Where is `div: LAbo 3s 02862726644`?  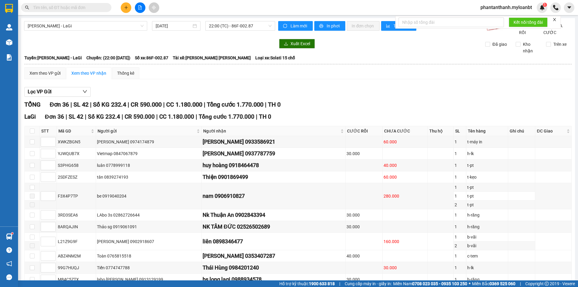 div: LAbo 3s 02862726644 is located at coordinates (149, 215).